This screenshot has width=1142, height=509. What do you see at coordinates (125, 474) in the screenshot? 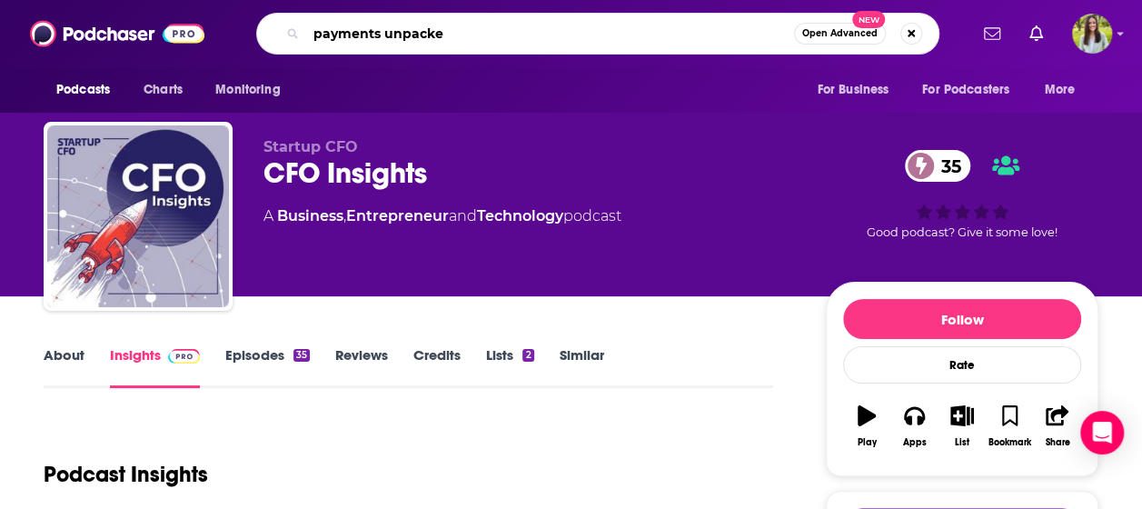
I see `h1: Podcast Insights` at bounding box center [125, 474].